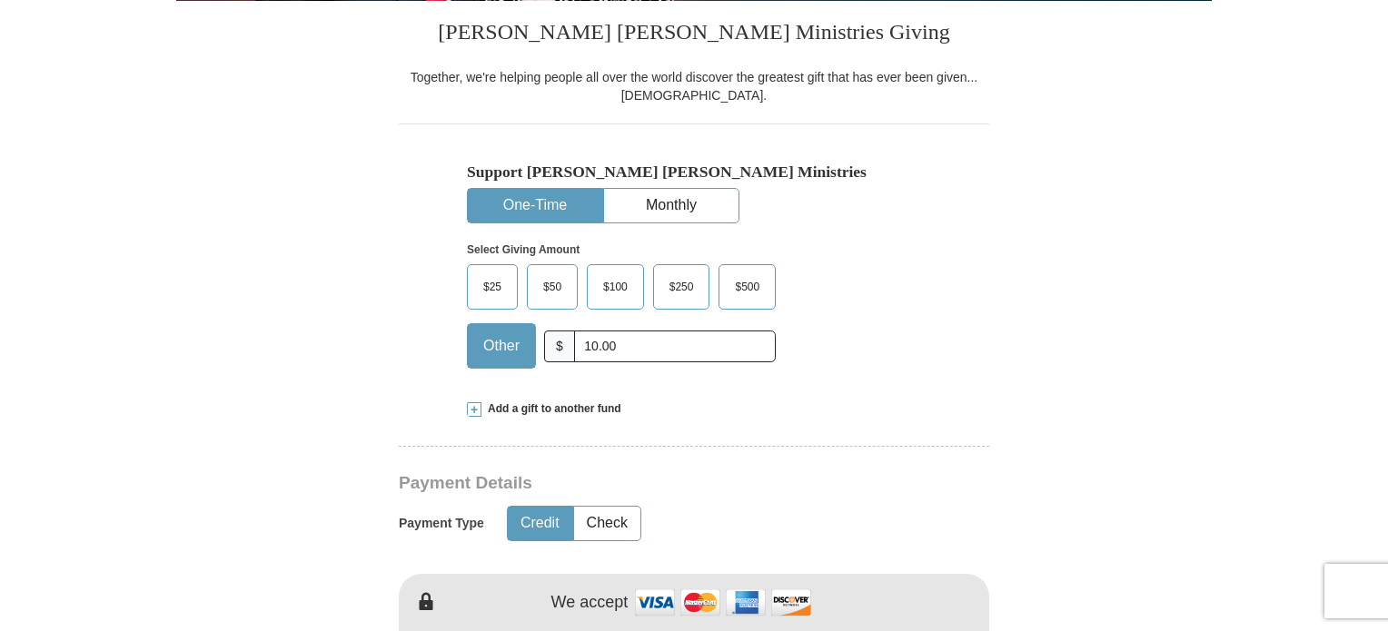 The width and height of the screenshot is (1388, 631). I want to click on button: Check, so click(607, 523).